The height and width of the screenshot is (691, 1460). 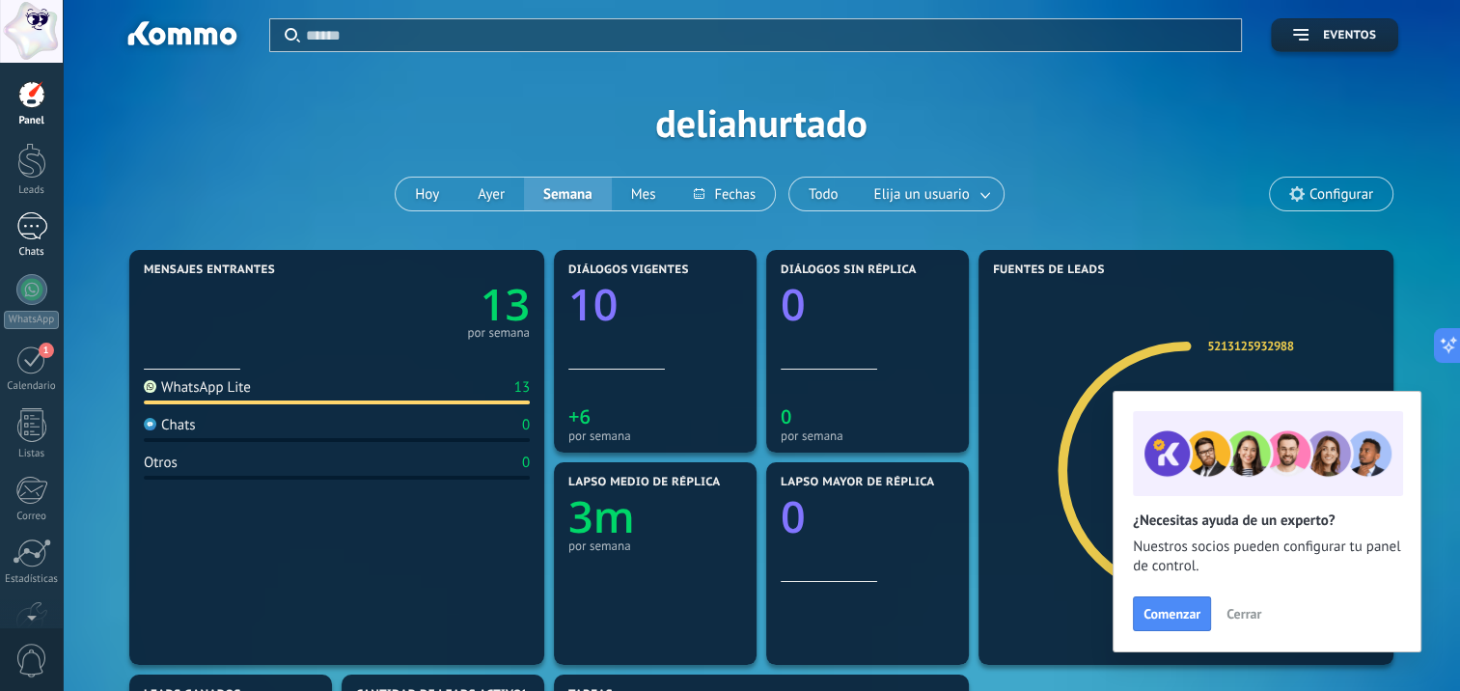 I want to click on span: Diálogos sin réplica, so click(x=848, y=270).